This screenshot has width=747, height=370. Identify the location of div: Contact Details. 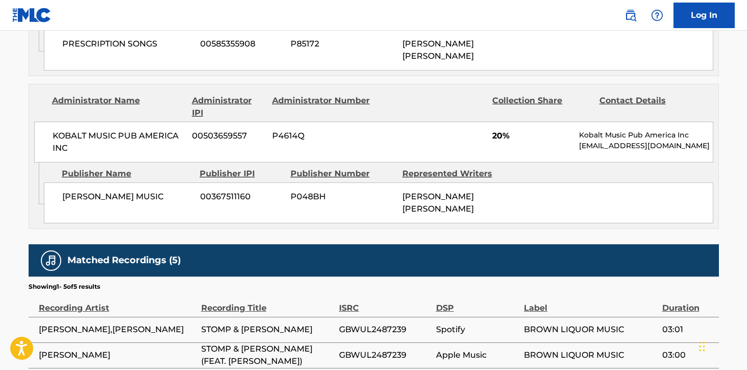
(649, 107).